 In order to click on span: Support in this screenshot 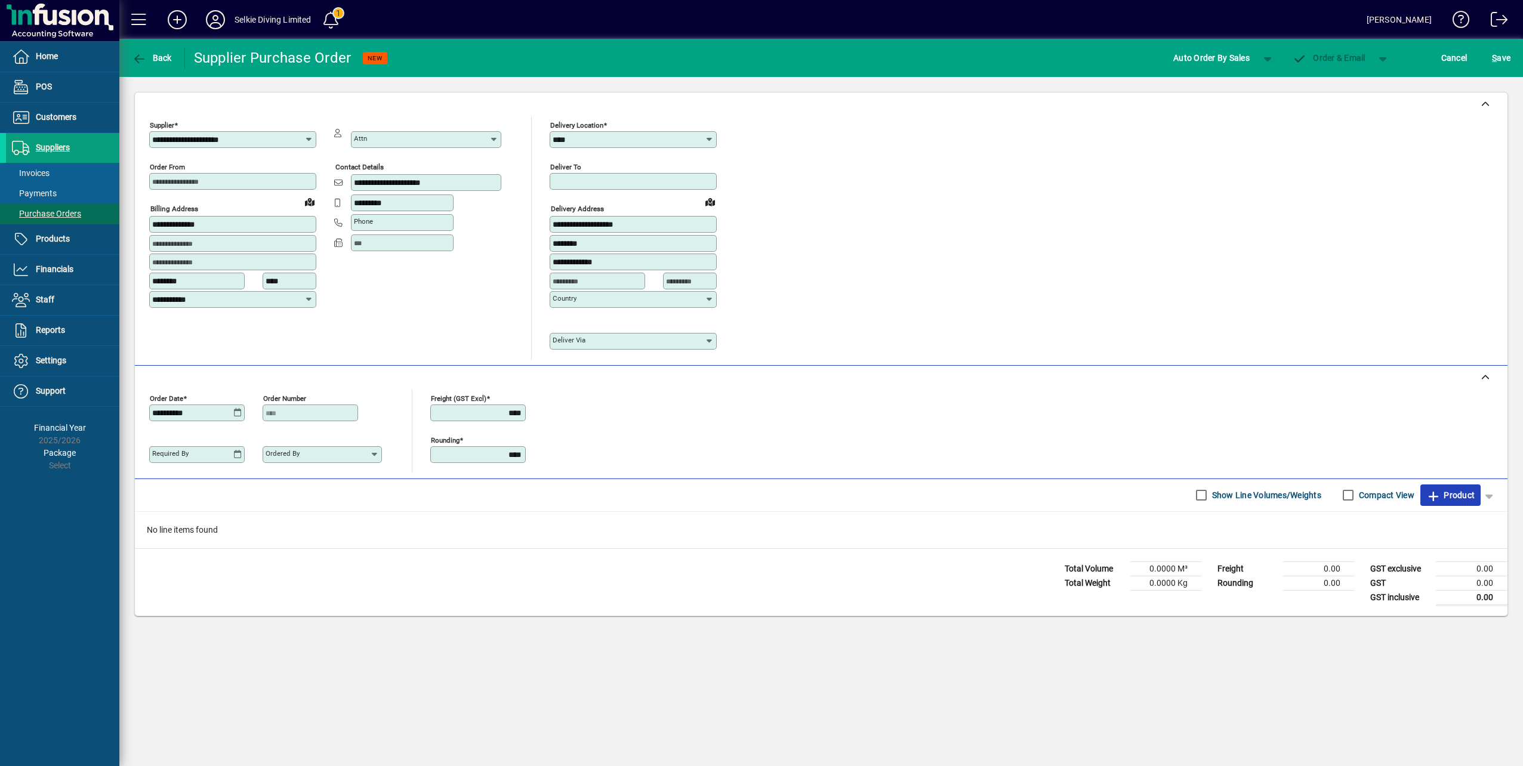, I will do `click(51, 391)`.